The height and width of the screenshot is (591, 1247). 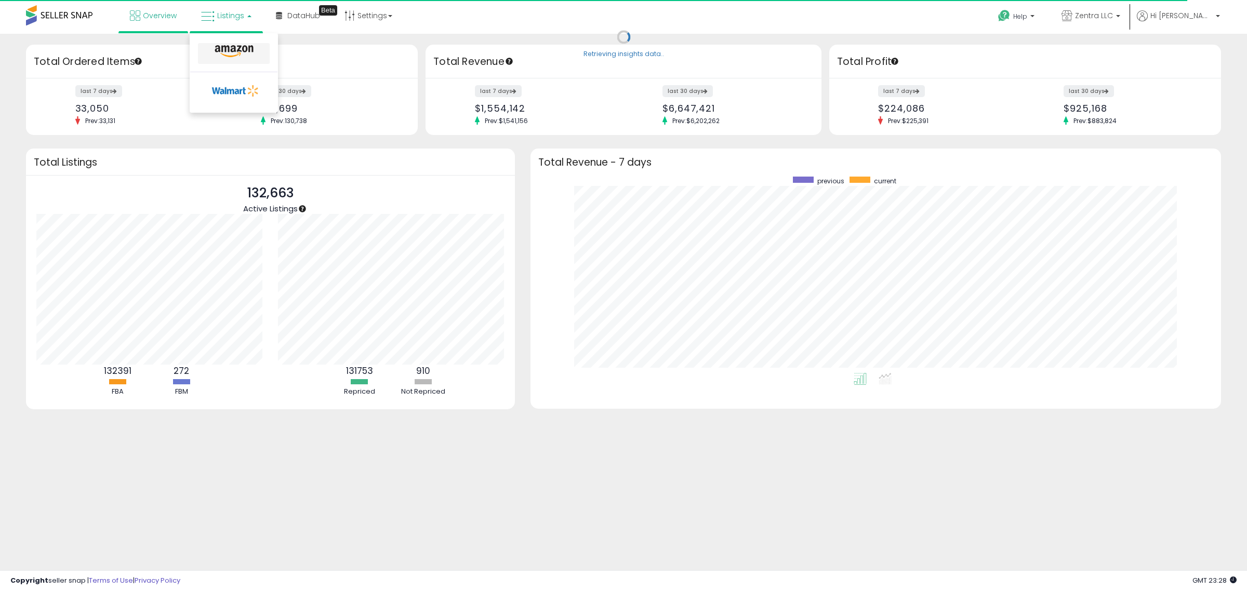 I want to click on div: $6,647,421, so click(x=733, y=108).